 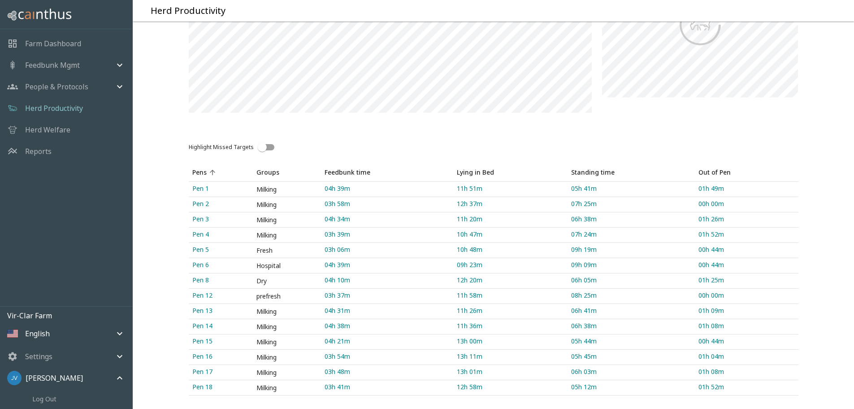 What do you see at coordinates (221, 219) in the screenshot?
I see `a: Pen 3` at bounding box center [221, 219].